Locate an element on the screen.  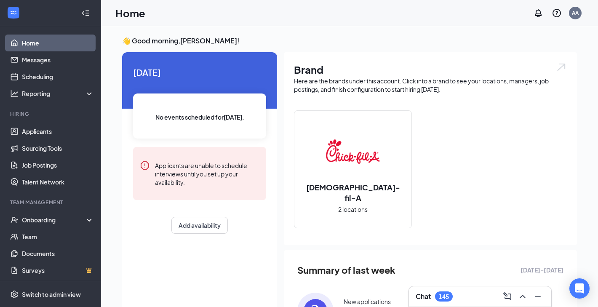
div: Switch to admin view is located at coordinates (51, 294).